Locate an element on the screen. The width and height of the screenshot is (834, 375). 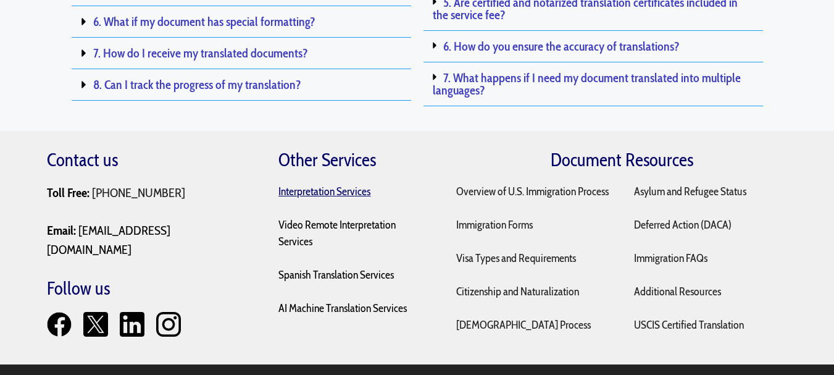
a: Overview of U.S. Immigration Process is located at coordinates (532, 191).